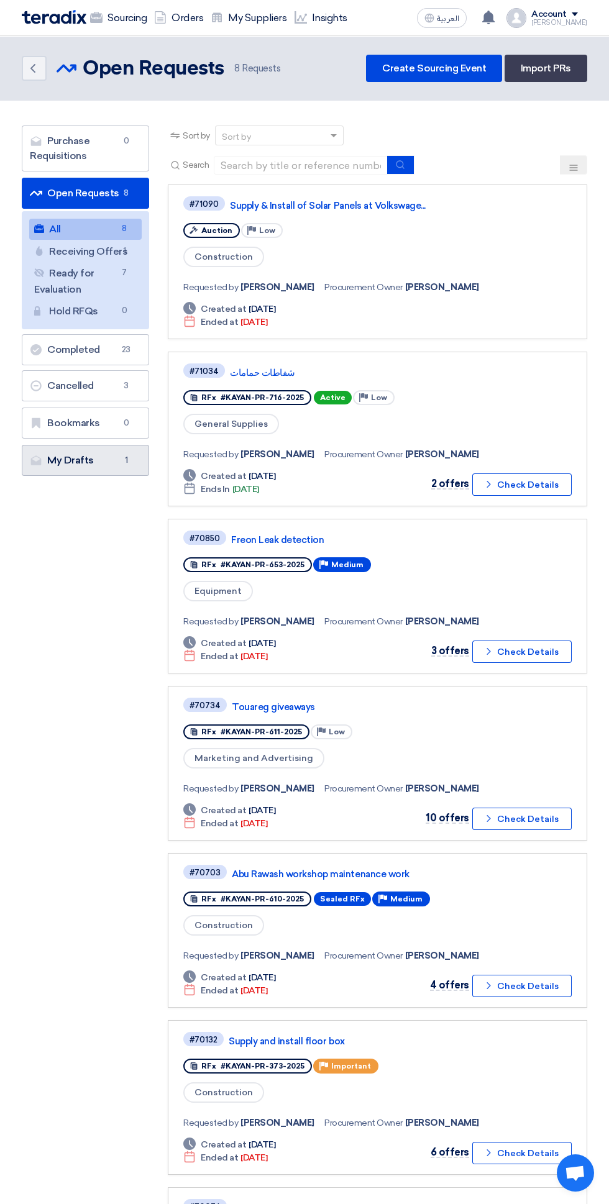 Image resolution: width=609 pixels, height=1204 pixels. What do you see at coordinates (442, 18) in the screenshot?
I see `button: العربية` at bounding box center [442, 18].